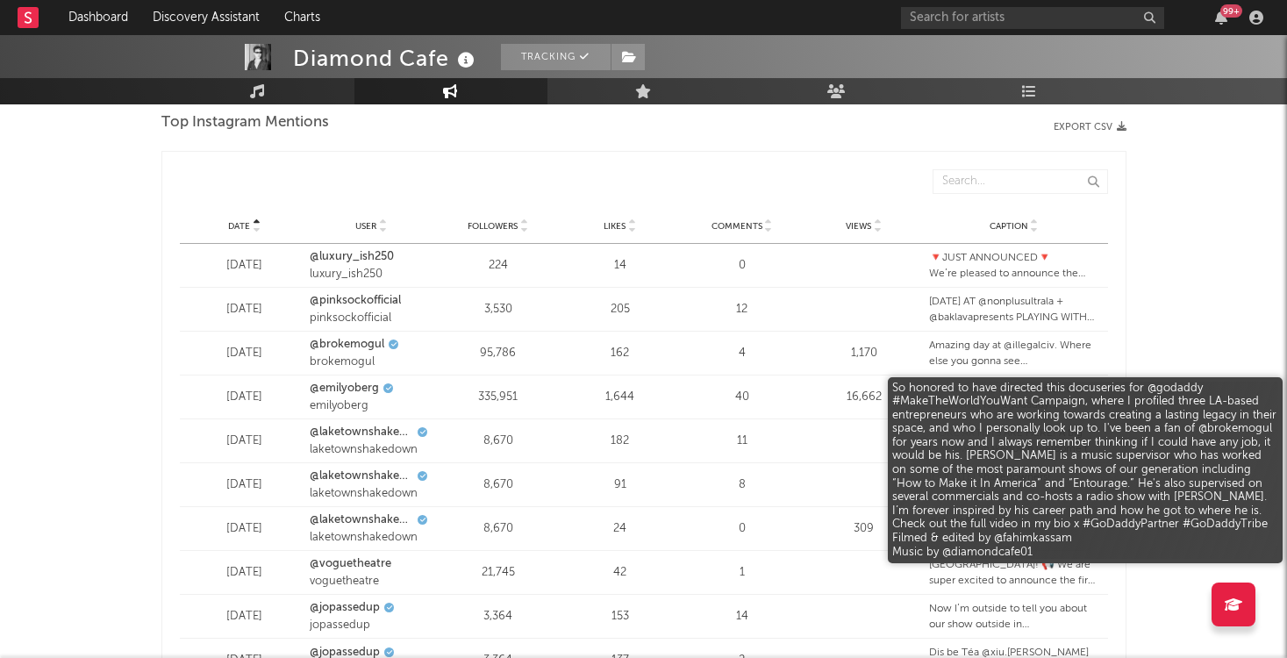 This screenshot has width=1287, height=658. Describe the element at coordinates (498, 266) in the screenshot. I see `div: 224` at that location.